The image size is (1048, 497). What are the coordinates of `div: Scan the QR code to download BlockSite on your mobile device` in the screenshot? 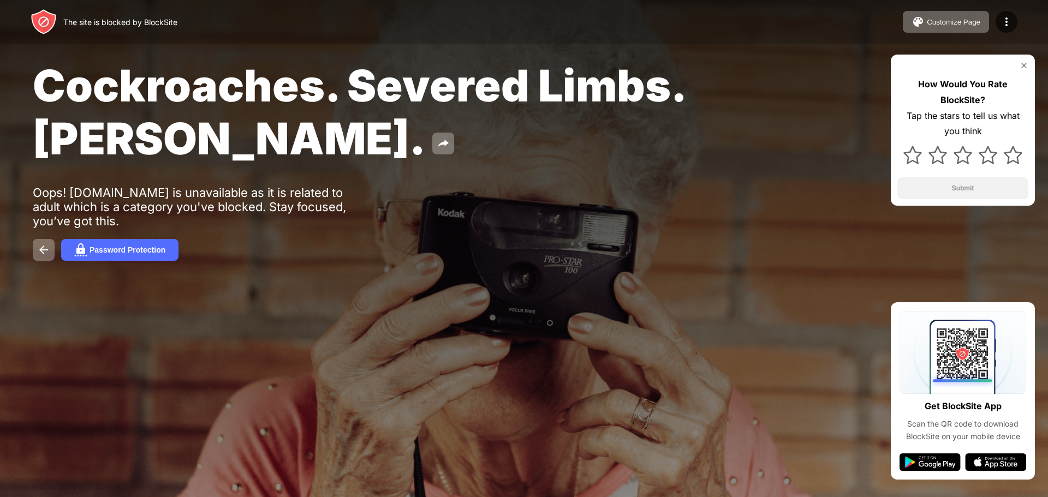 It's located at (963, 430).